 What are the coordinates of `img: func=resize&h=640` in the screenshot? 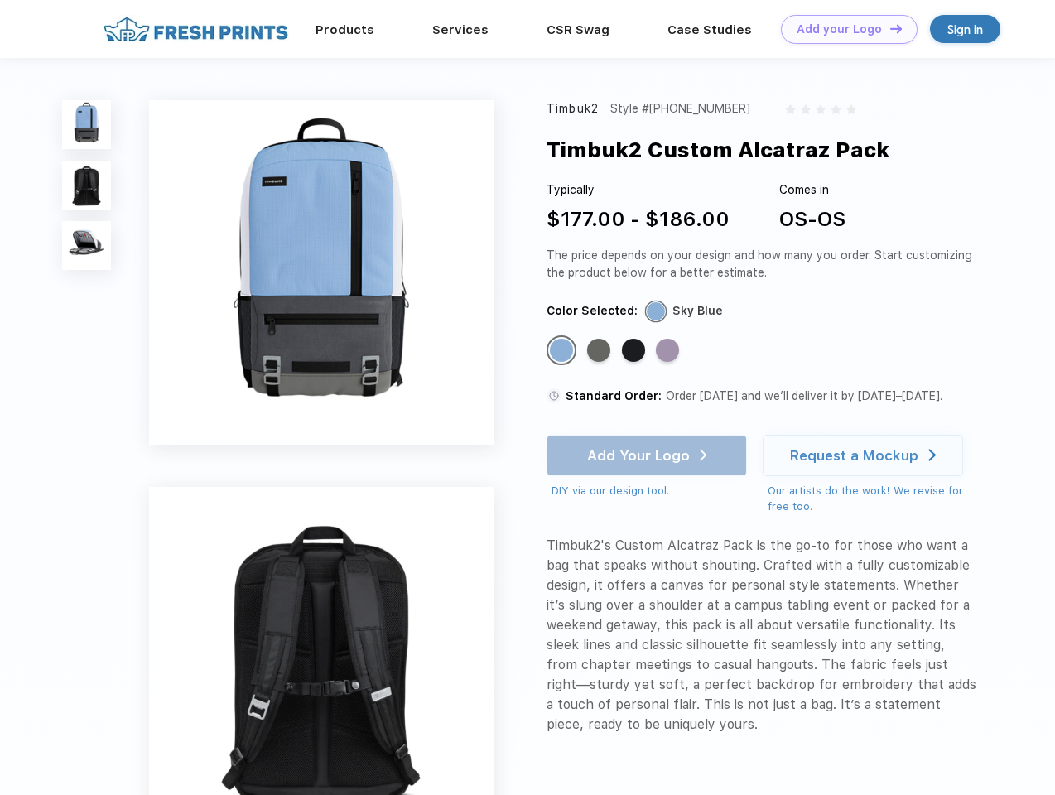 It's located at (321, 272).